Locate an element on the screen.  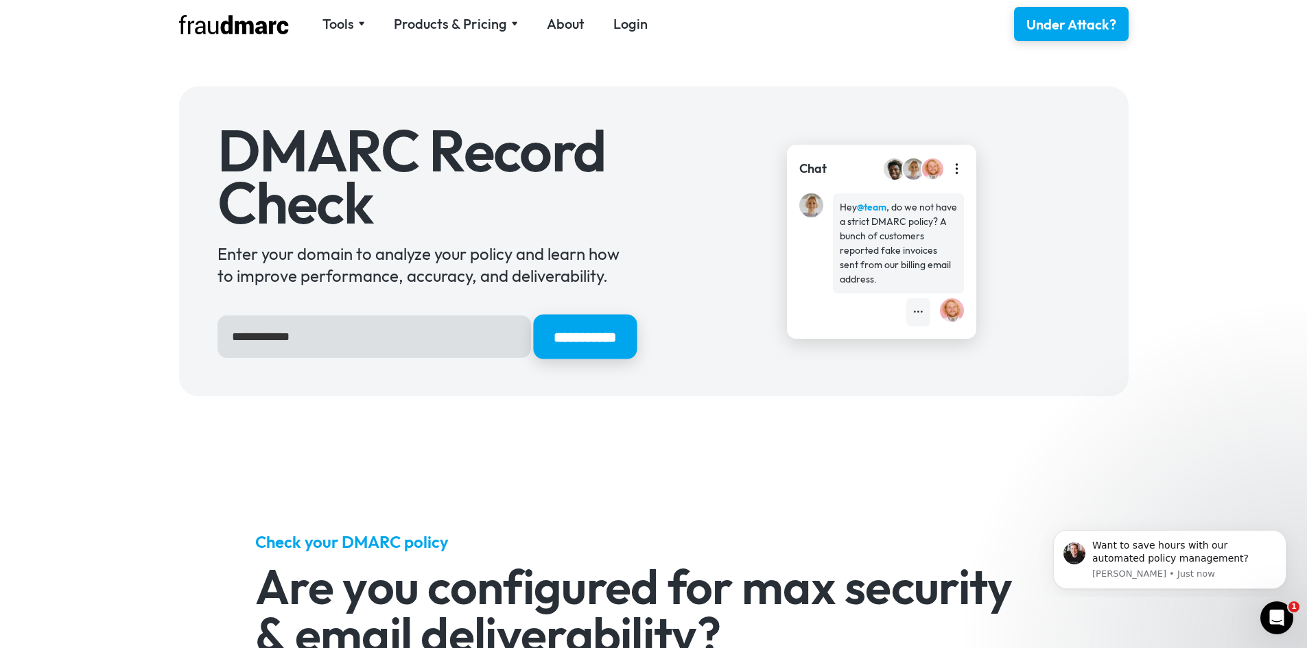
h1: DMARC Record Check is located at coordinates (426, 176).